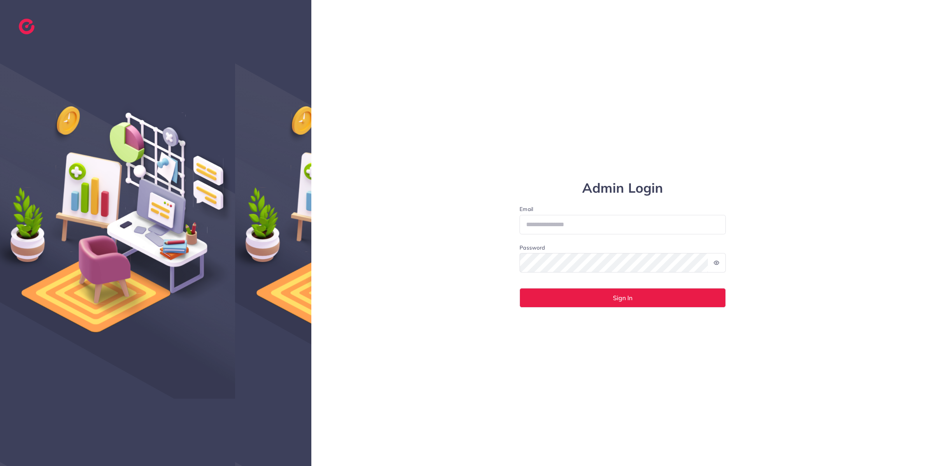 Image resolution: width=934 pixels, height=466 pixels. Describe the element at coordinates (622, 298) in the screenshot. I see `span: Sign In` at that location.